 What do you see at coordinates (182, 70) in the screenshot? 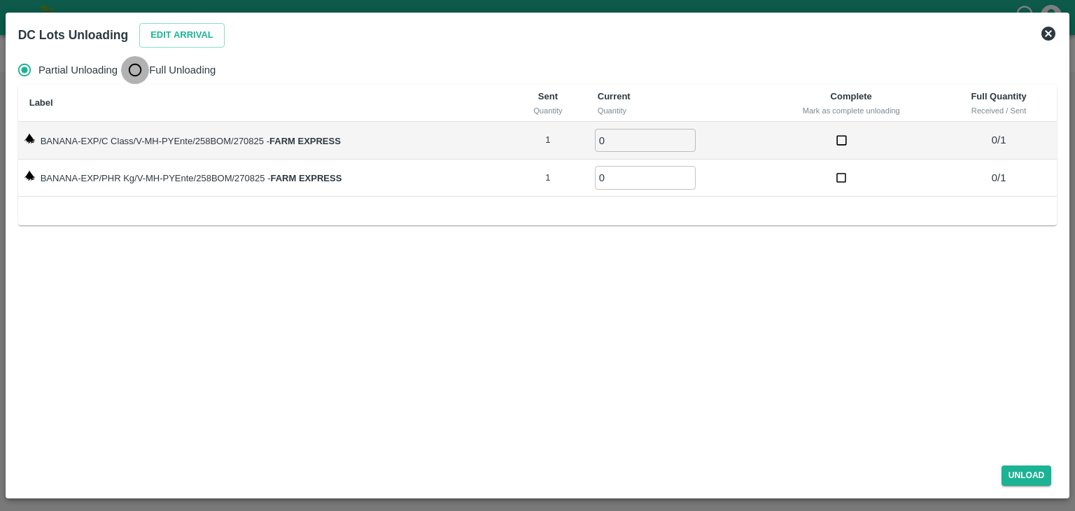
I see `span: Full Unloading` at bounding box center [182, 70].